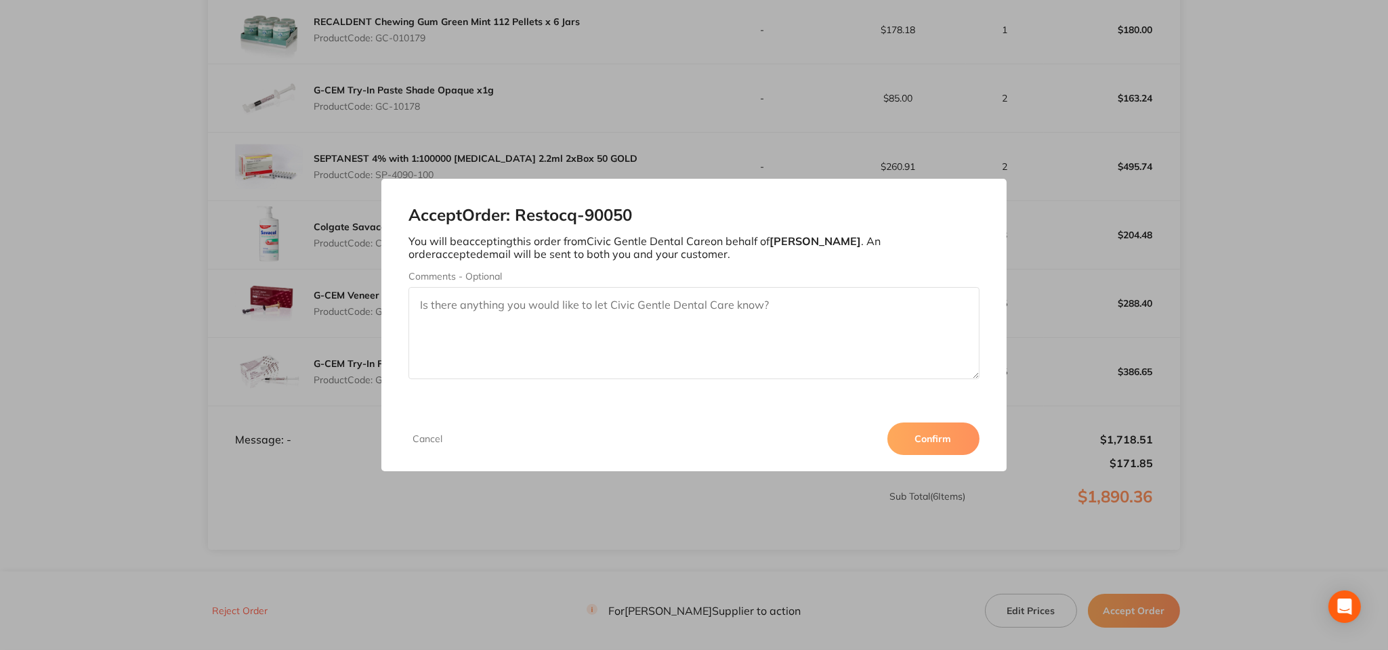  I want to click on div: Open Intercom Messenger, so click(1345, 607).